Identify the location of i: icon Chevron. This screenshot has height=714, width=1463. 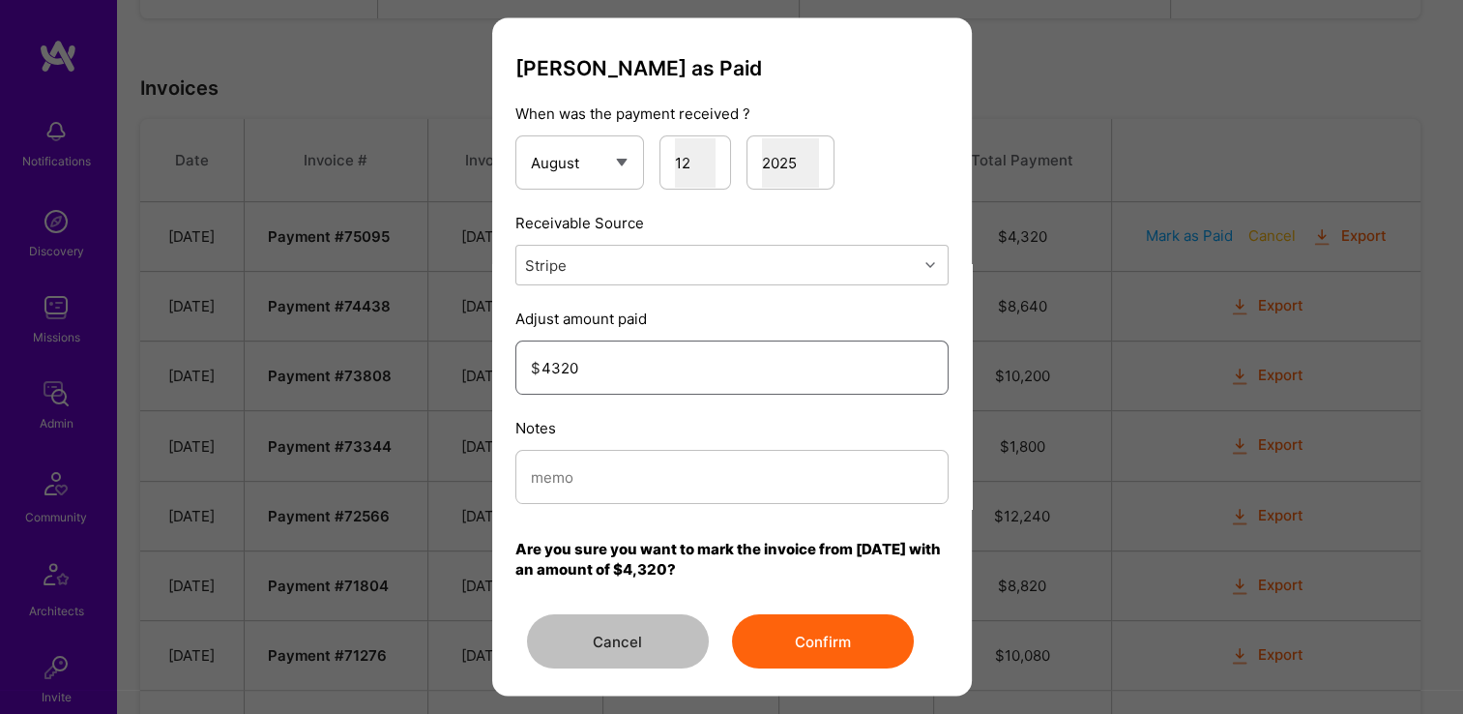
(931, 266).